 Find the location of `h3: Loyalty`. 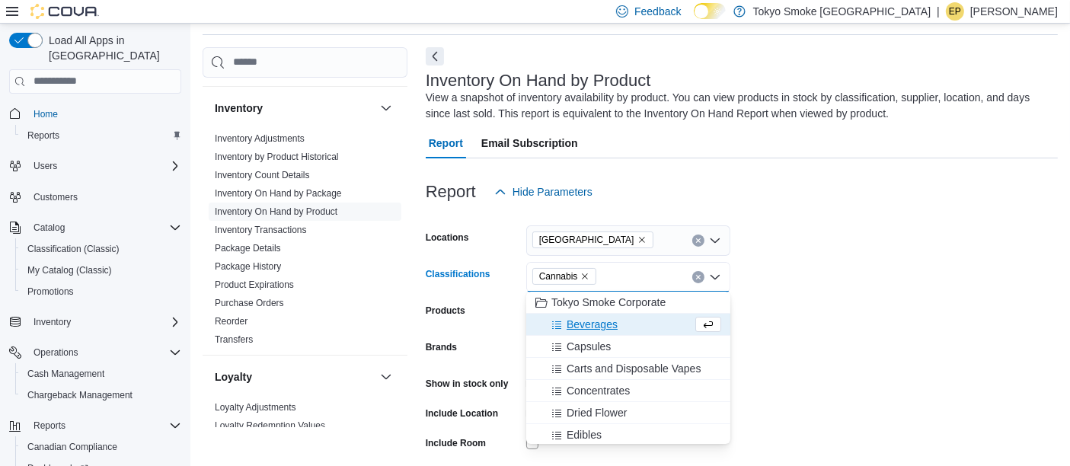

h3: Loyalty is located at coordinates (233, 377).